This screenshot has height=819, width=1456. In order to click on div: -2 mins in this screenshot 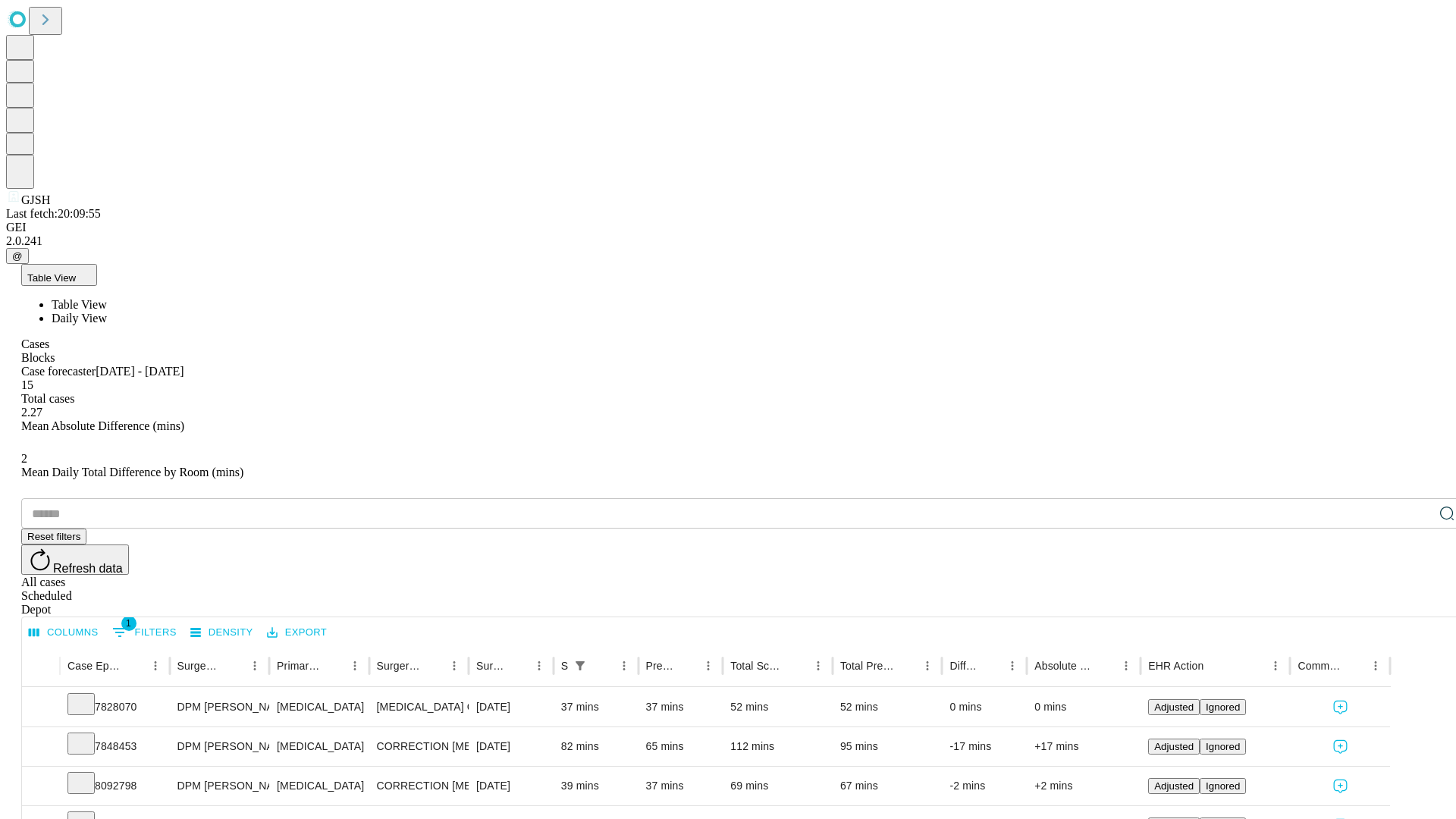, I will do `click(984, 786)`.